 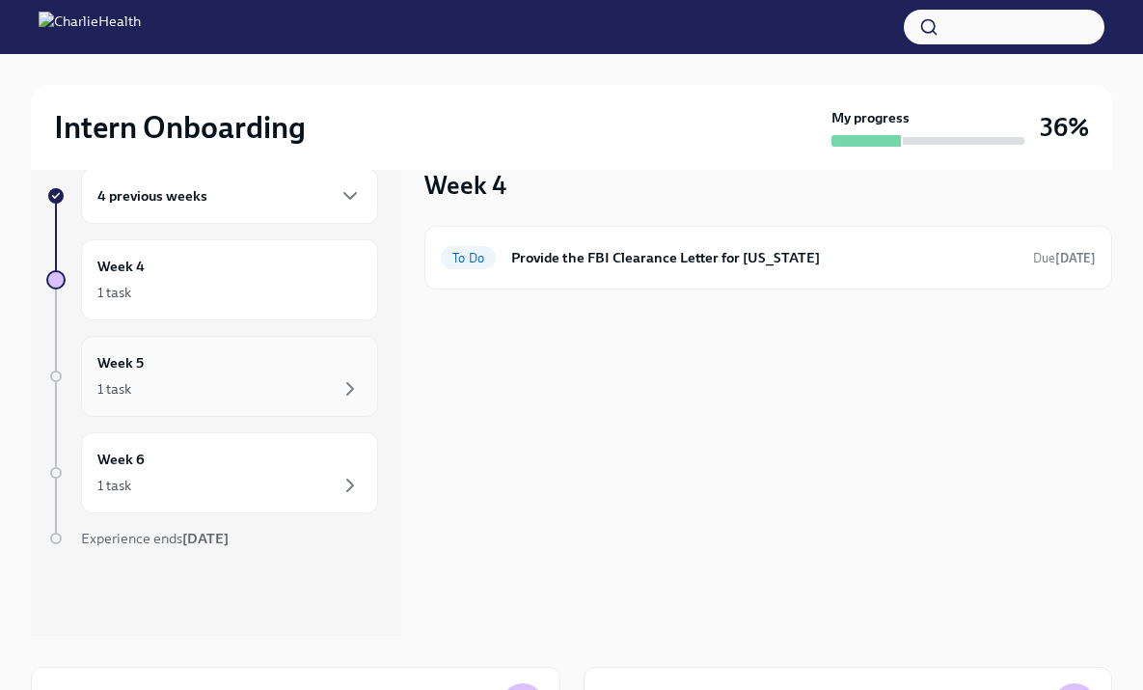 What do you see at coordinates (465, 185) in the screenshot?
I see `h3: Week 4` at bounding box center [465, 185].